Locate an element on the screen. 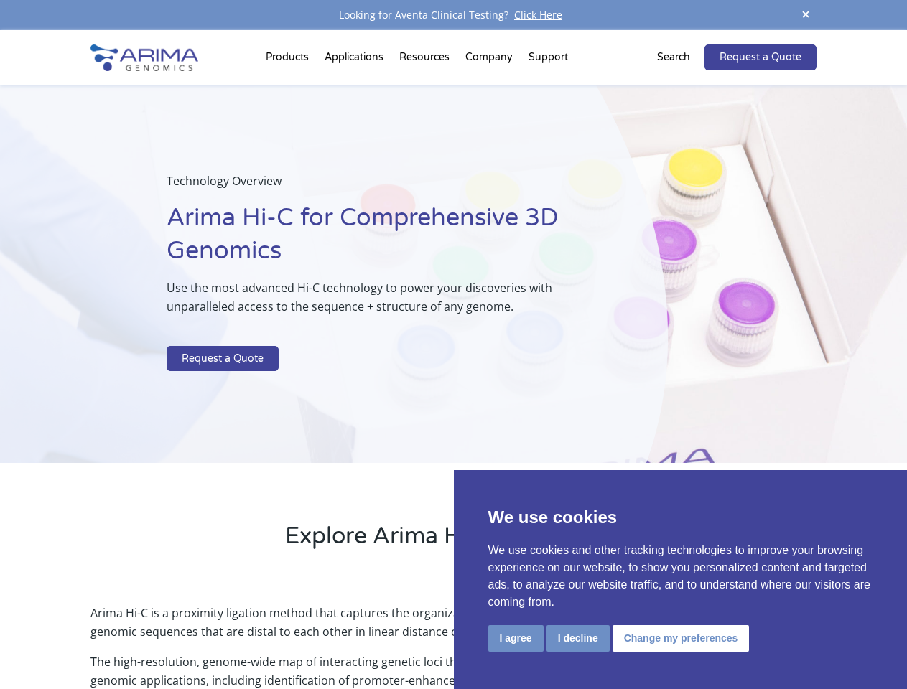 The width and height of the screenshot is (907, 689). h1: Arima Hi-C for Comprehensive 3D Genomics is located at coordinates (381, 240).